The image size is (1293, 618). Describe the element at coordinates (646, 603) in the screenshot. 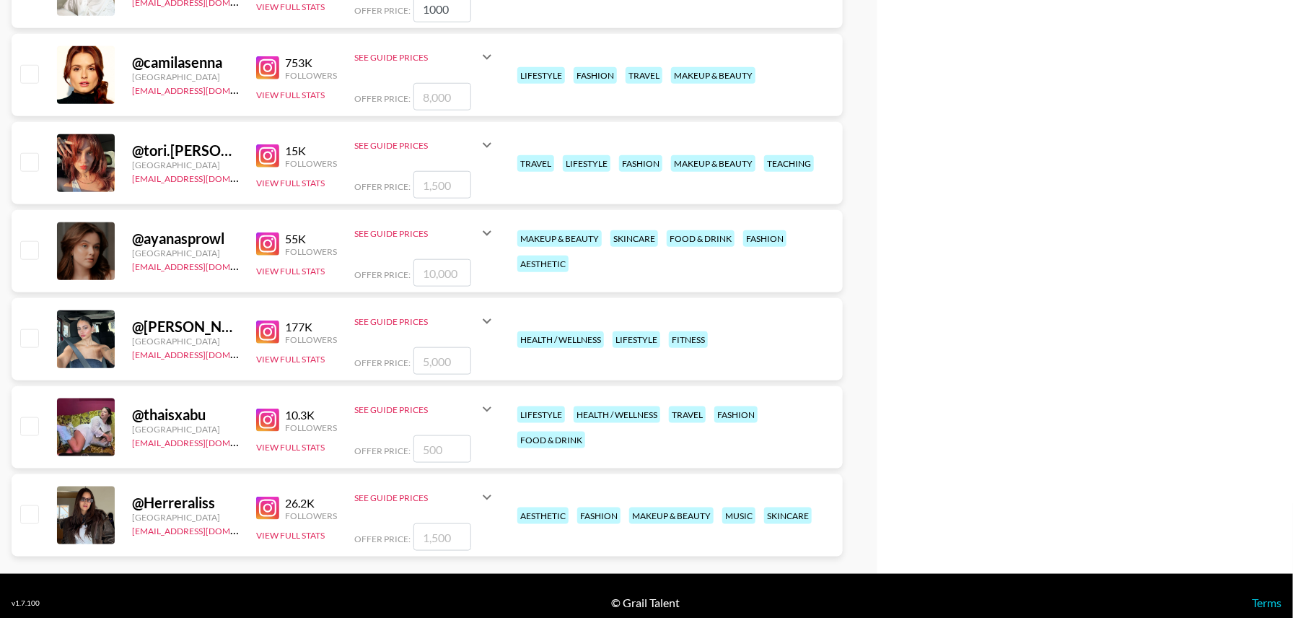

I see `div: © Grail Talent` at that location.